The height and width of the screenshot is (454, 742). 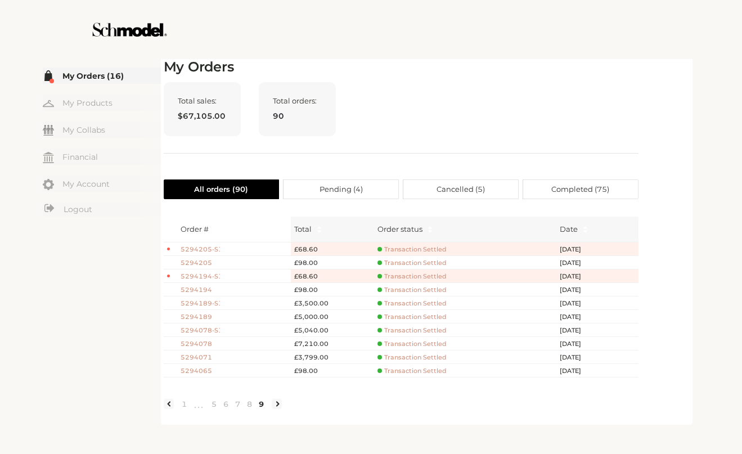 What do you see at coordinates (202, 116) in the screenshot?
I see `span: $67,105.00` at bounding box center [202, 116].